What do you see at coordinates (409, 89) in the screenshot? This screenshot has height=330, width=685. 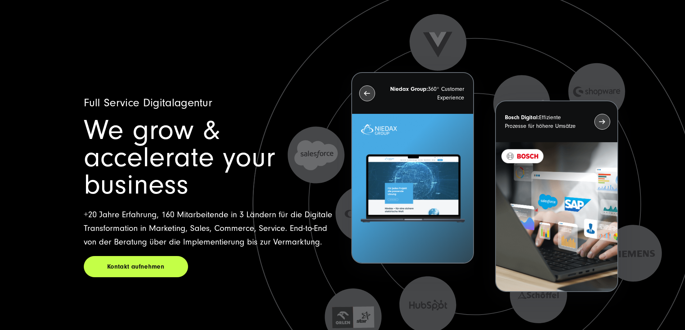 I see `strong: Niedax Group:` at bounding box center [409, 89].